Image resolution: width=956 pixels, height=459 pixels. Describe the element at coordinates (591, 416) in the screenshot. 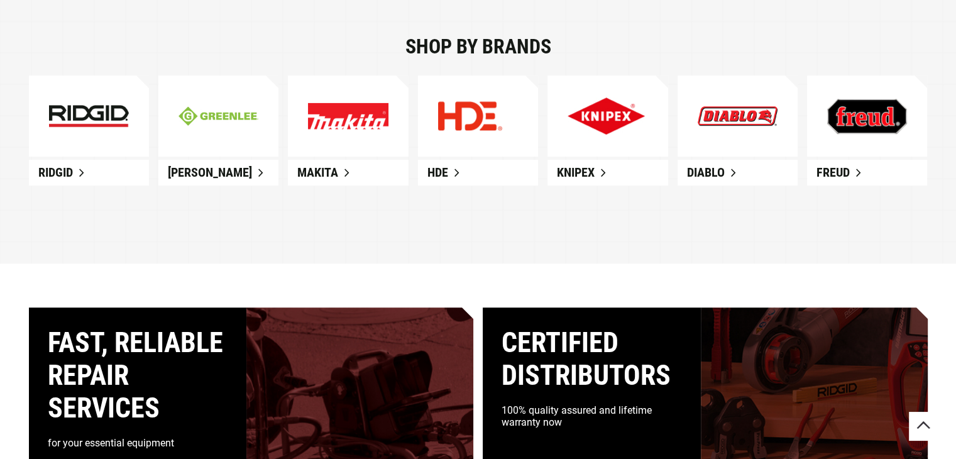

I see `div: 100% quality assured and lifetime warranty now` at that location.